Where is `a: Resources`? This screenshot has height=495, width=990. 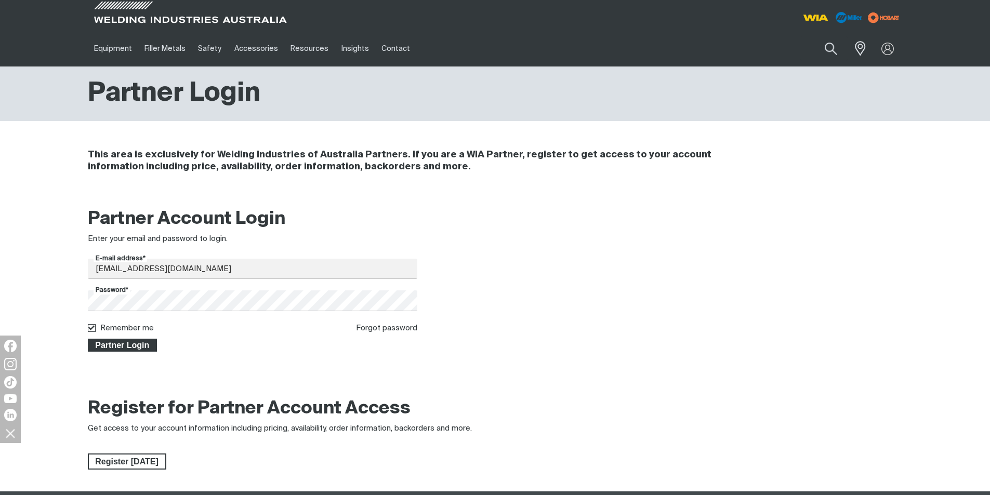
a: Resources is located at coordinates (309, 48).